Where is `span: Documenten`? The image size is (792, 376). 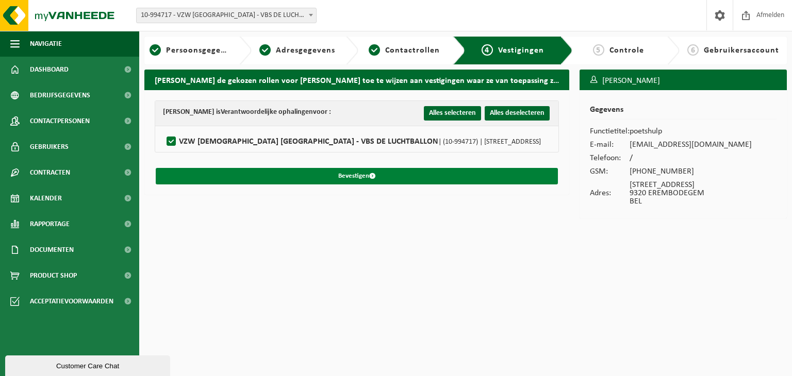 span: Documenten is located at coordinates (52, 250).